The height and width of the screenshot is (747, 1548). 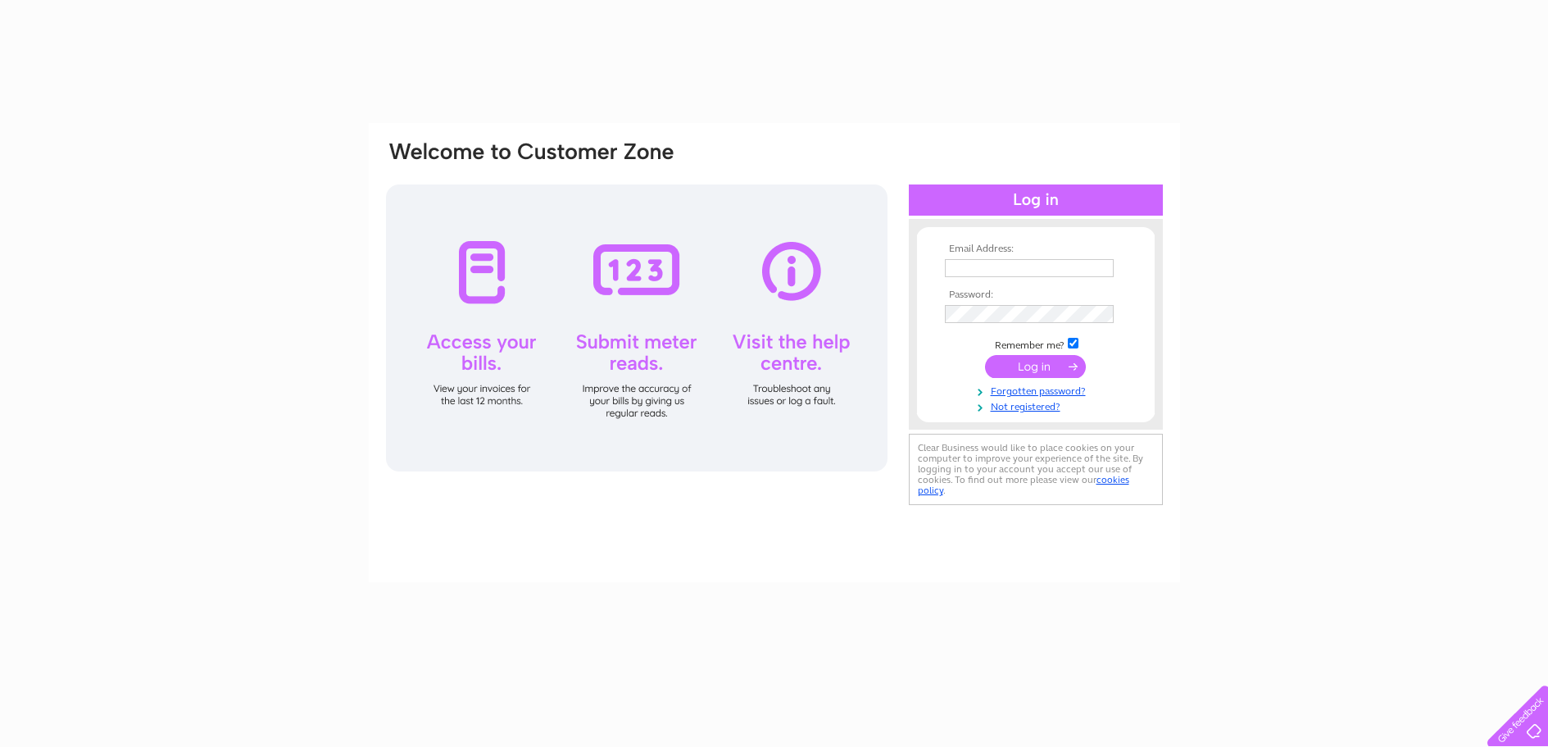 I want to click on th: Password:, so click(x=1036, y=295).